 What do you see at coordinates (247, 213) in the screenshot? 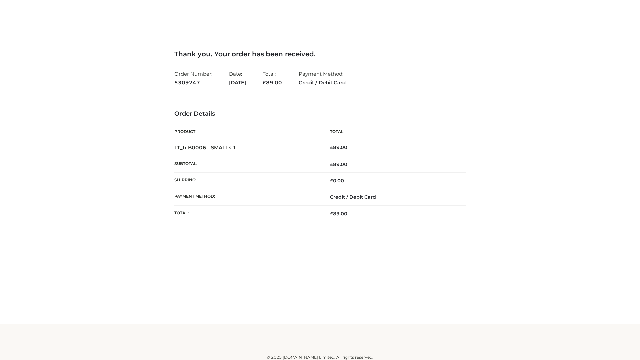
I see `th: Total:` at bounding box center [247, 213].